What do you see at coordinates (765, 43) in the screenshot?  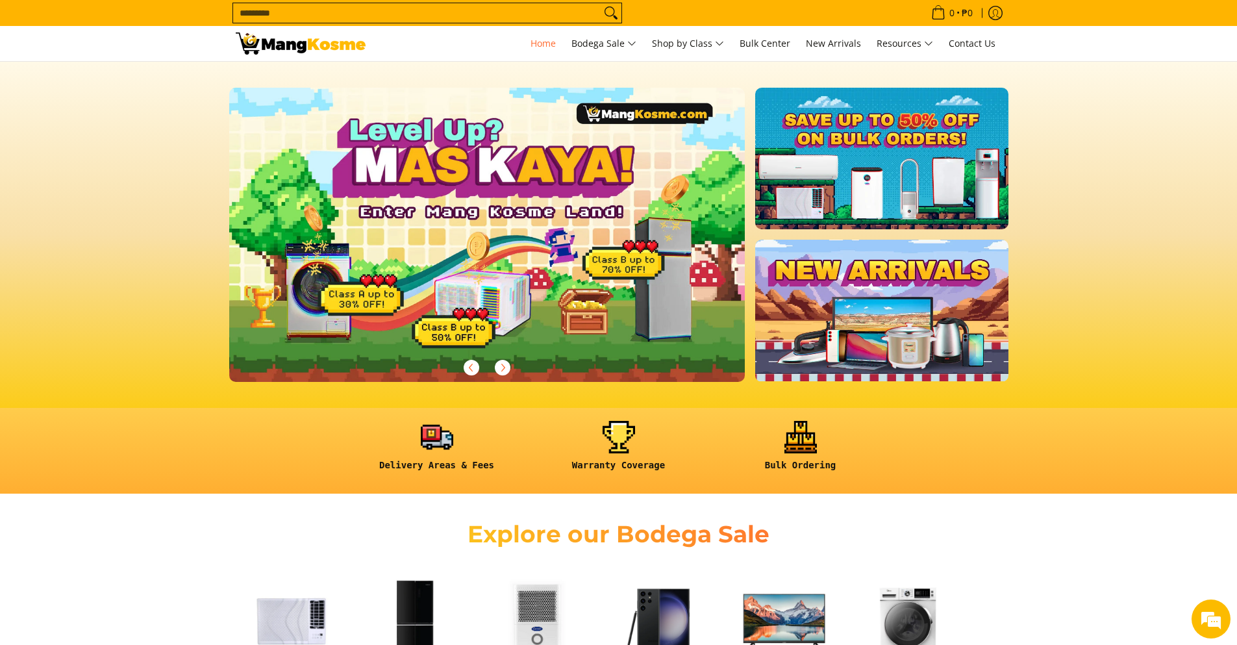 I see `span: Bulk Center` at bounding box center [765, 43].